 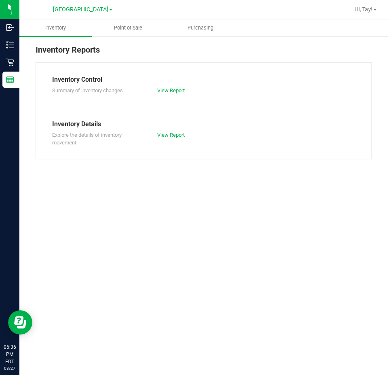 What do you see at coordinates (204, 124) in the screenshot?
I see `div: Inventory Details` at bounding box center [204, 124].